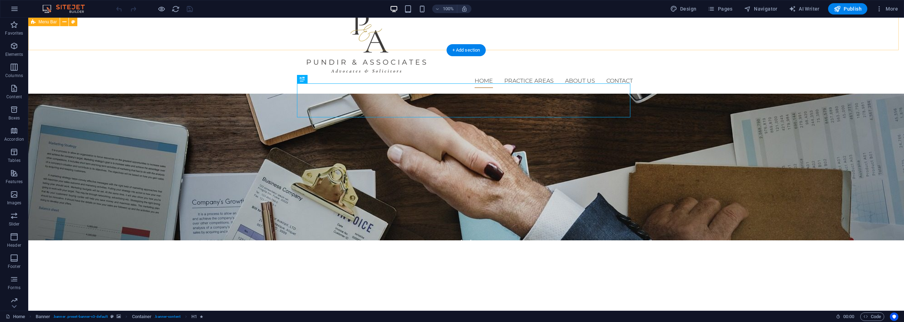  What do you see at coordinates (112, 316) in the screenshot?
I see `i: This element is a customizable preset` at bounding box center [112, 316].